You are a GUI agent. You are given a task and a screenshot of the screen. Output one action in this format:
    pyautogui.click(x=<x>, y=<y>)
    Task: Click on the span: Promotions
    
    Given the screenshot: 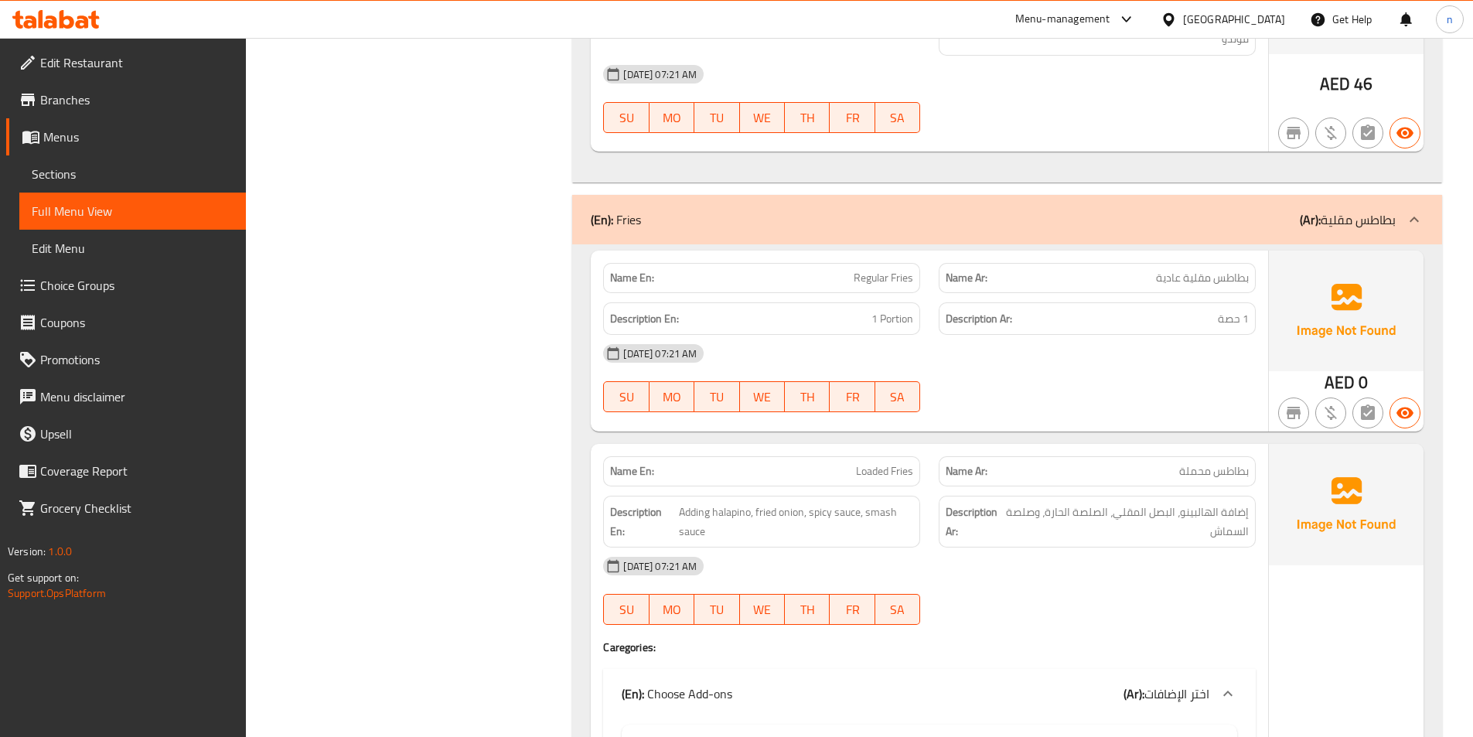 What is the action you would take?
    pyautogui.click(x=137, y=360)
    